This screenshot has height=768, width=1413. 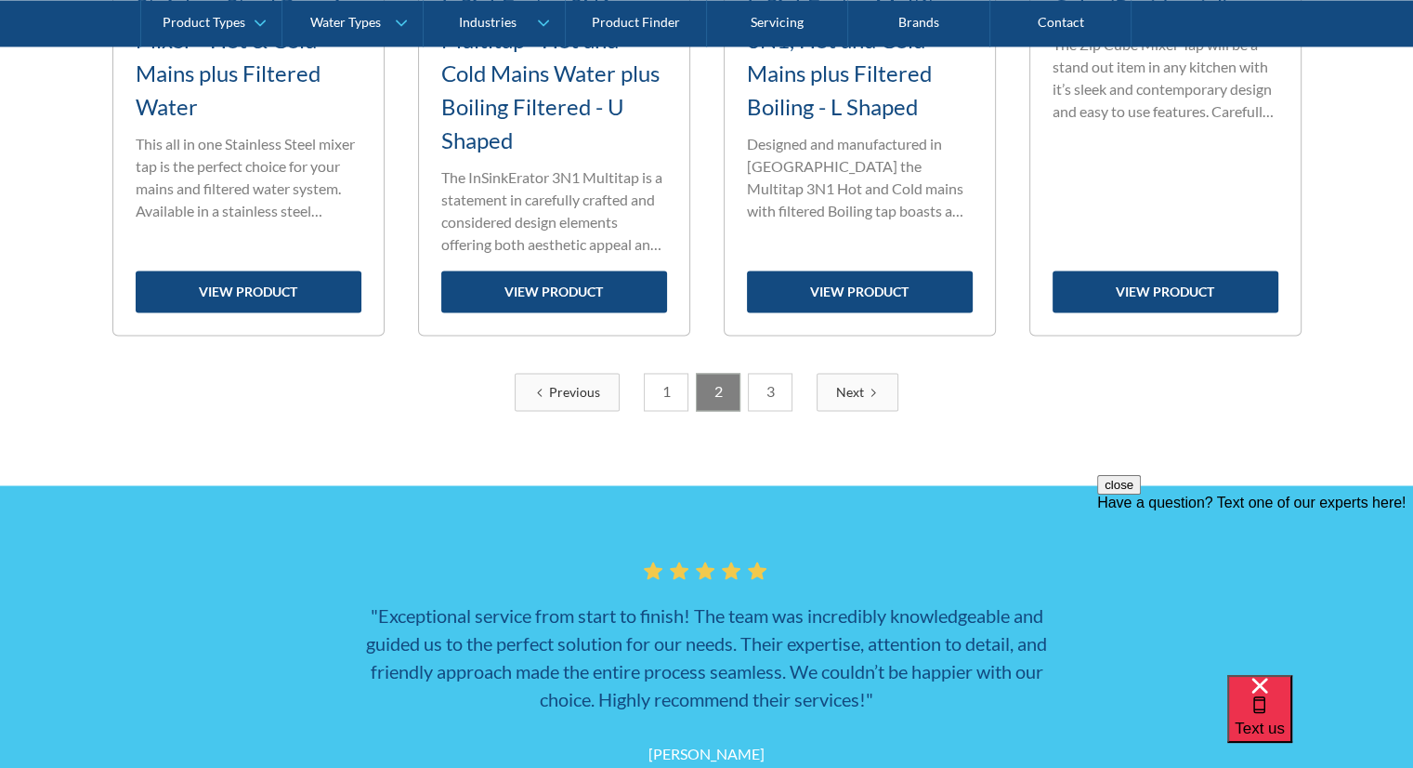 What do you see at coordinates (346, 22) in the screenshot?
I see `div: Water Types` at bounding box center [346, 22].